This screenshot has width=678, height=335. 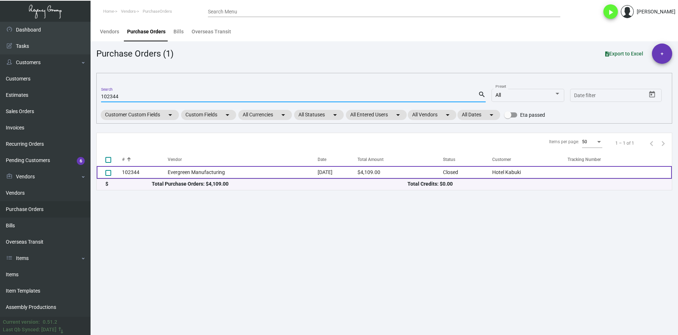 I want to click on span: Export to Excel, so click(x=624, y=54).